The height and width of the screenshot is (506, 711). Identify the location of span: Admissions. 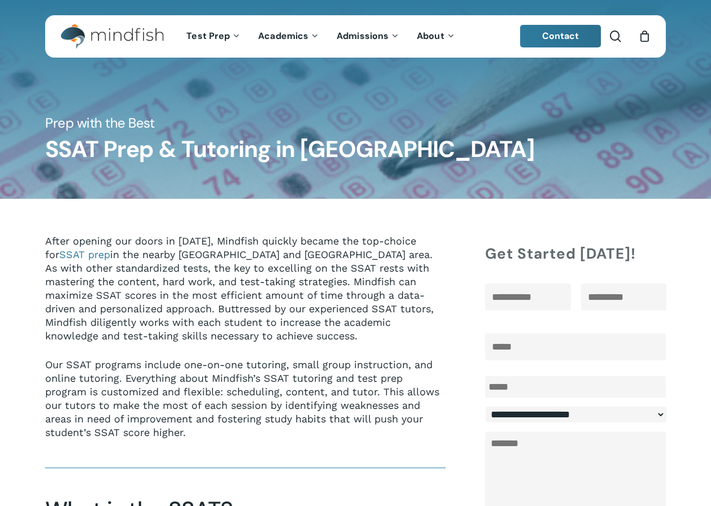
(362, 36).